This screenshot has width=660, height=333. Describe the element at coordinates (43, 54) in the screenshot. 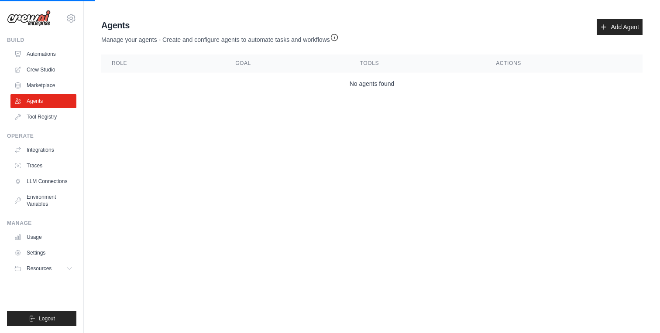

I see `a: Automations` at that location.